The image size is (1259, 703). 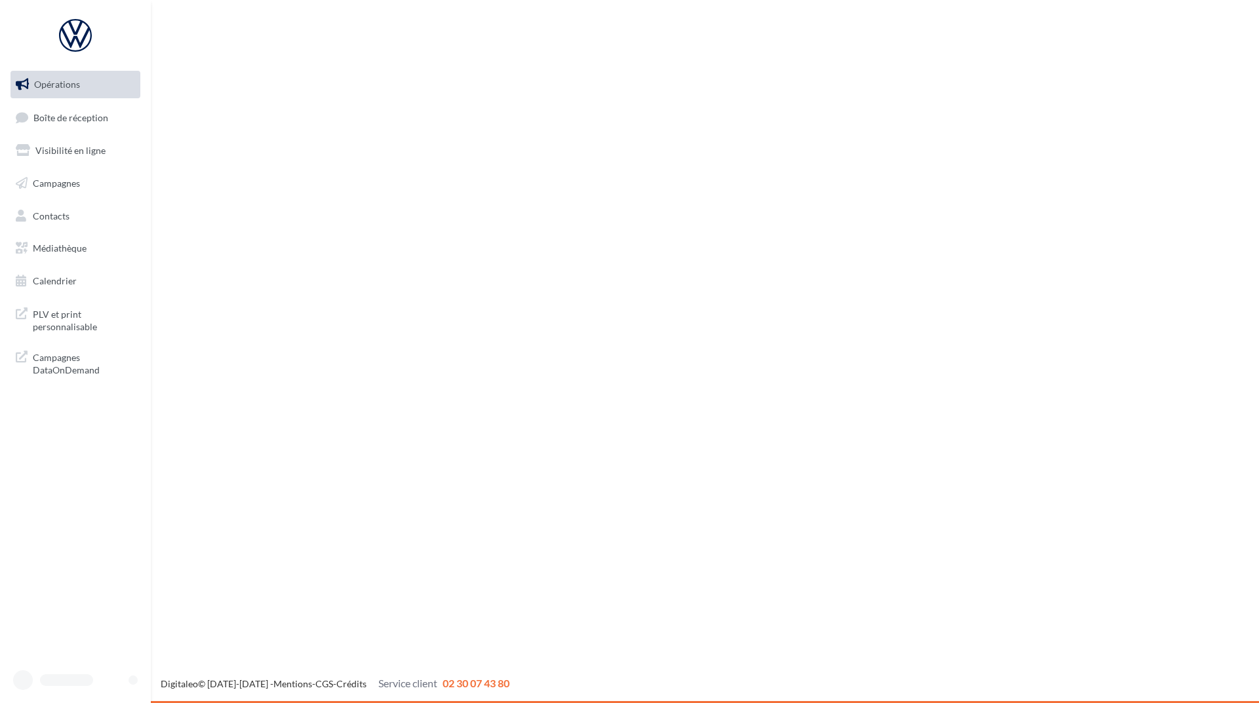 What do you see at coordinates (84, 319) in the screenshot?
I see `span: PLV et print personnalisable` at bounding box center [84, 319].